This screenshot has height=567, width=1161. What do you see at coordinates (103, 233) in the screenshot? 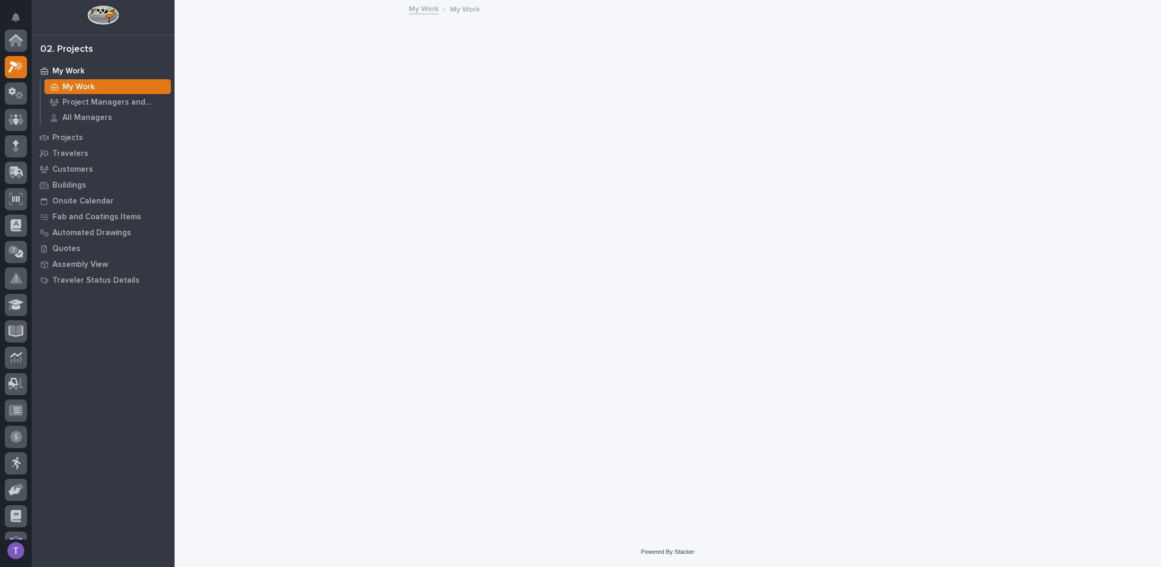
I see `a: Automated Drawings` at bounding box center [103, 233].